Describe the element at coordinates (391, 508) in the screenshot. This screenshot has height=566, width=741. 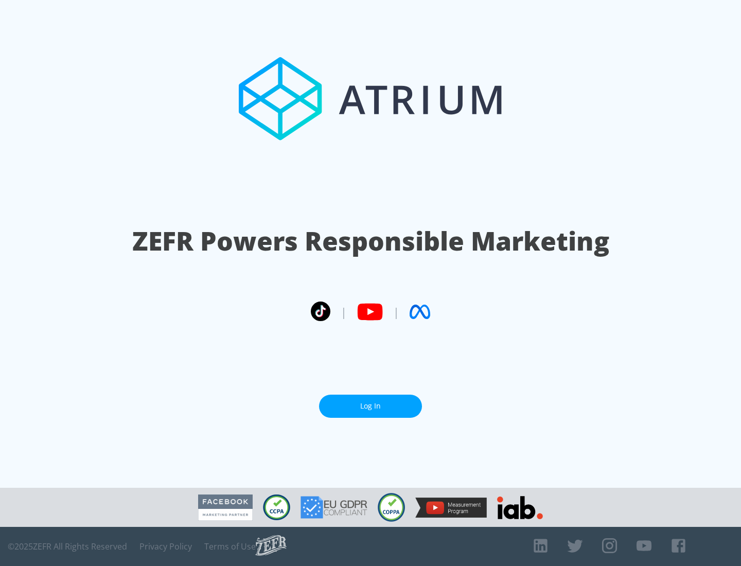
I see `img: COPPA Compliant` at that location.